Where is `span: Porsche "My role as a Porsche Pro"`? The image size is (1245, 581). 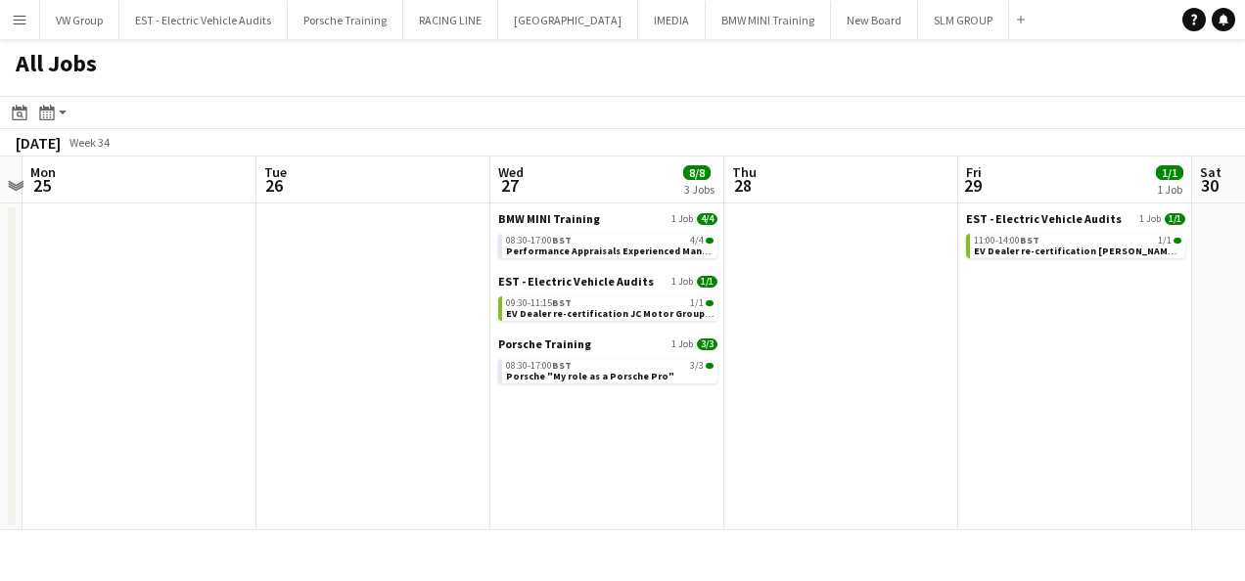
span: Porsche "My role as a Porsche Pro" is located at coordinates (590, 376).